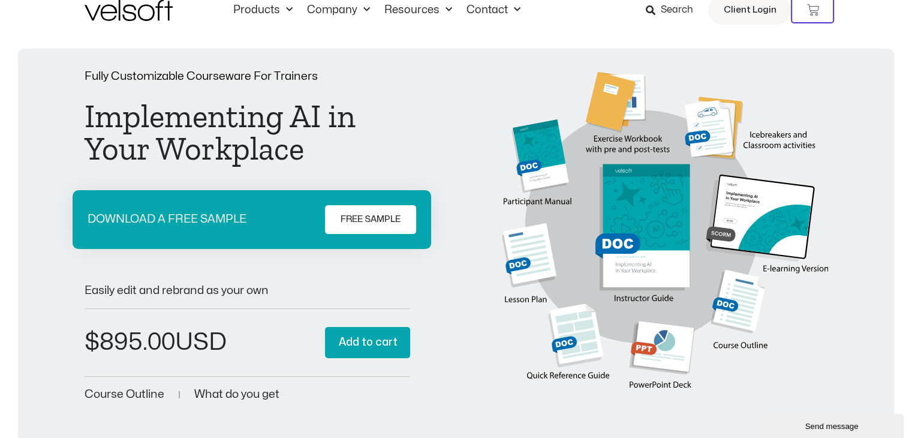 The height and width of the screenshot is (438, 912). I want to click on p: DOWNLOAD A FREE SAMPLE, so click(167, 219).